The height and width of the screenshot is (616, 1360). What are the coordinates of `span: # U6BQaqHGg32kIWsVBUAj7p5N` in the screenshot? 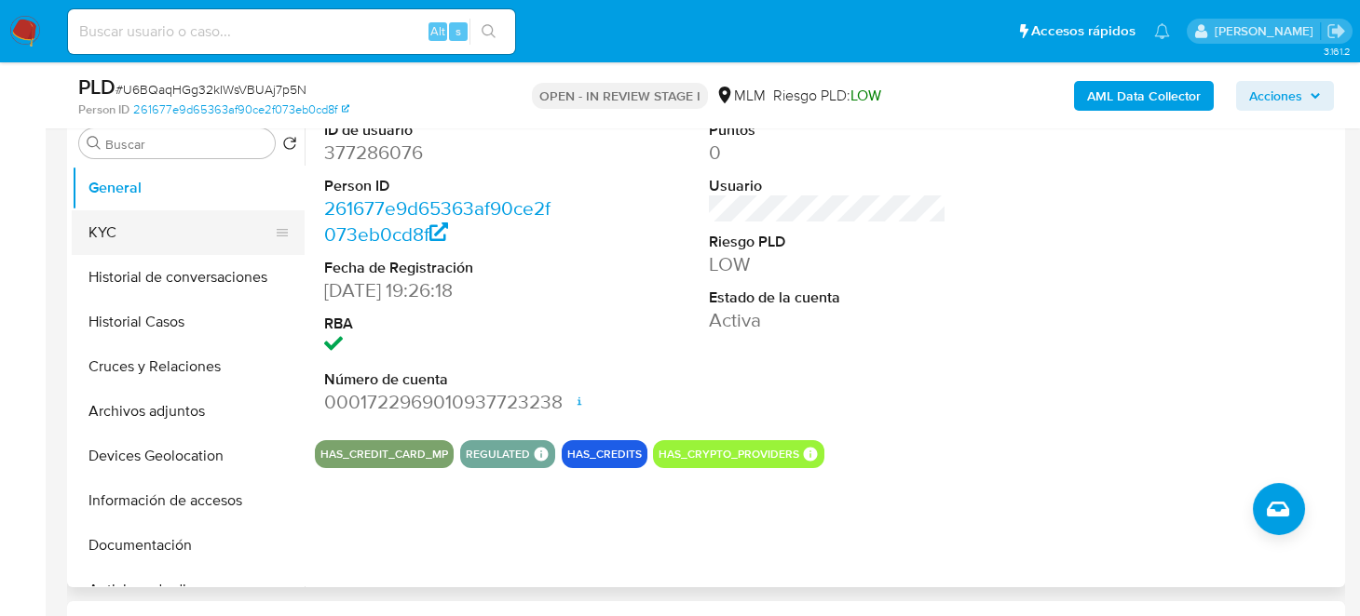 It's located at (210, 89).